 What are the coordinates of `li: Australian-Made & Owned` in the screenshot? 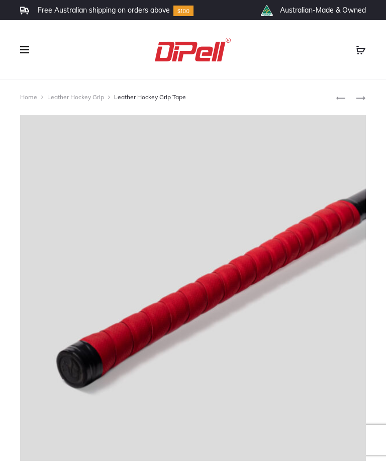 It's located at (323, 10).